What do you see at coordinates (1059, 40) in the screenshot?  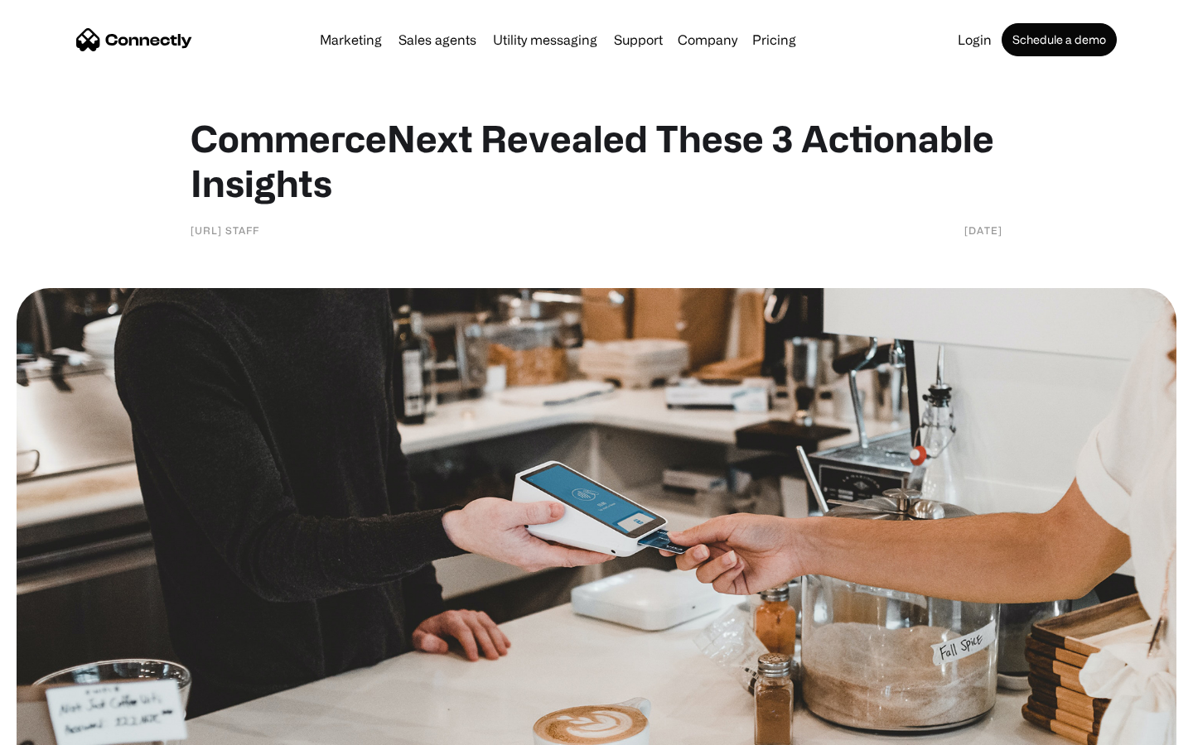 I see `a: Schedule a demo` at bounding box center [1059, 40].